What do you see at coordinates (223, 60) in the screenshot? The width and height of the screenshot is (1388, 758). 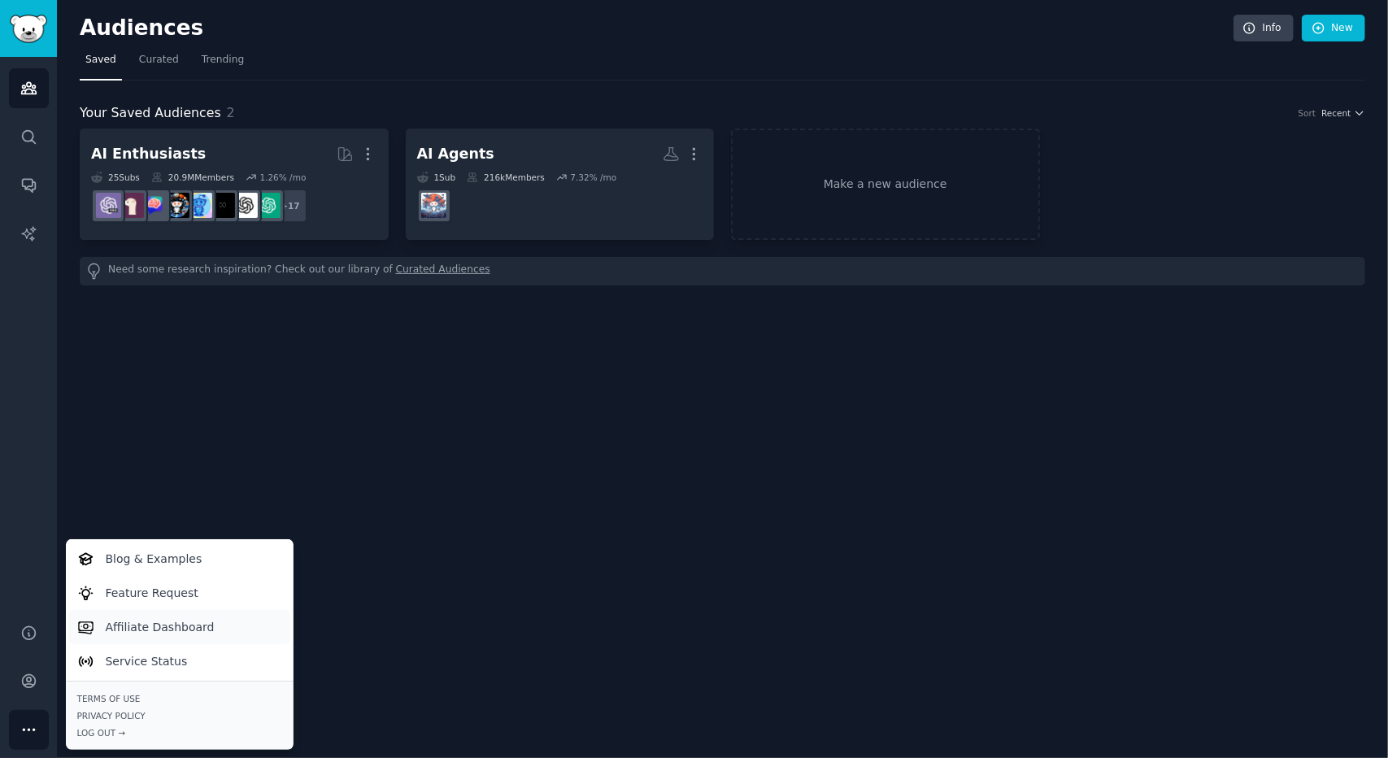 I see `span: Trending` at bounding box center [223, 60].